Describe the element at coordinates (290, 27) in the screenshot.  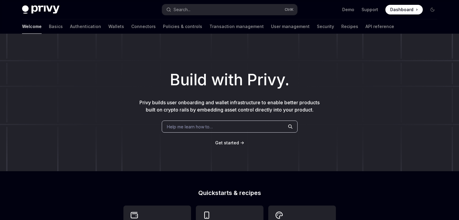
I see `a: User management` at that location.